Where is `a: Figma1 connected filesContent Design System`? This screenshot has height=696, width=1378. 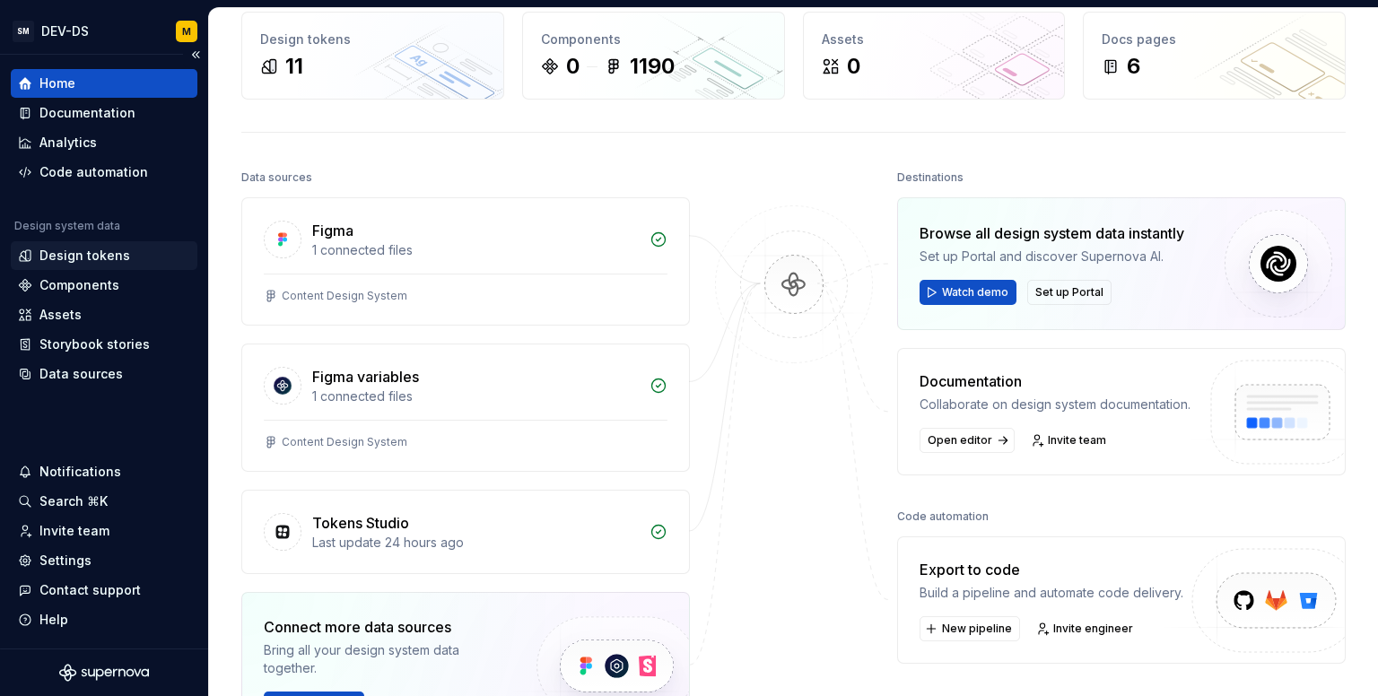
a: Figma1 connected filesContent Design System is located at coordinates (466, 261).